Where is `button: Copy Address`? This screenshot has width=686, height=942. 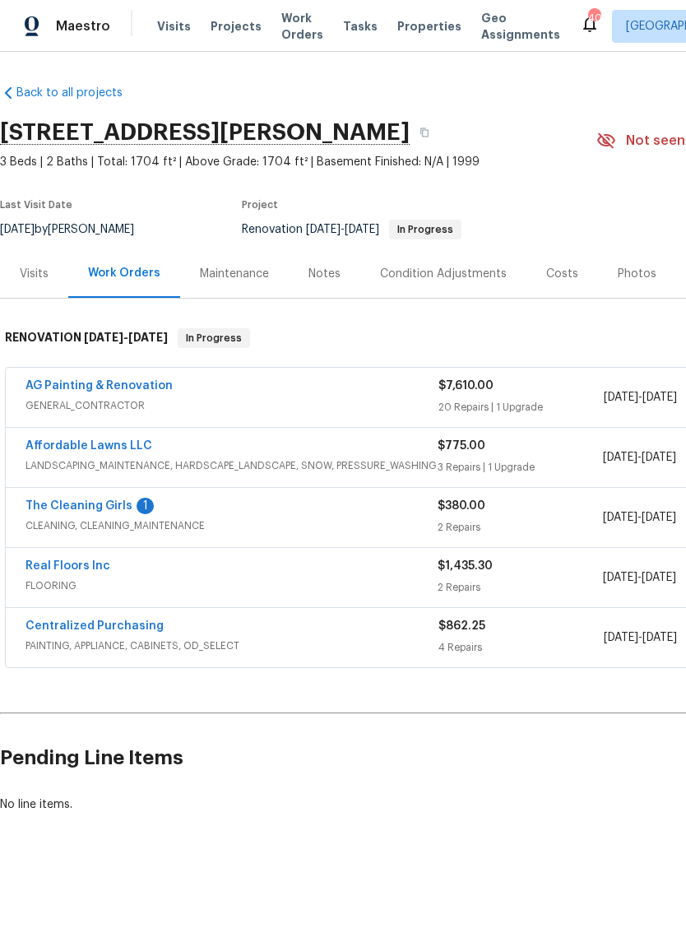
button: Copy Address is located at coordinates (425, 132).